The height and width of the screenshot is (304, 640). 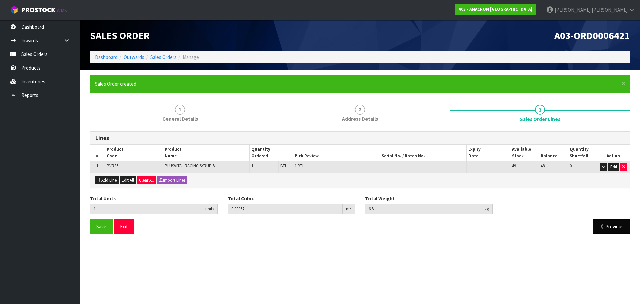 What do you see at coordinates (163, 57) in the screenshot?
I see `a: Sales Orders` at bounding box center [163, 57].